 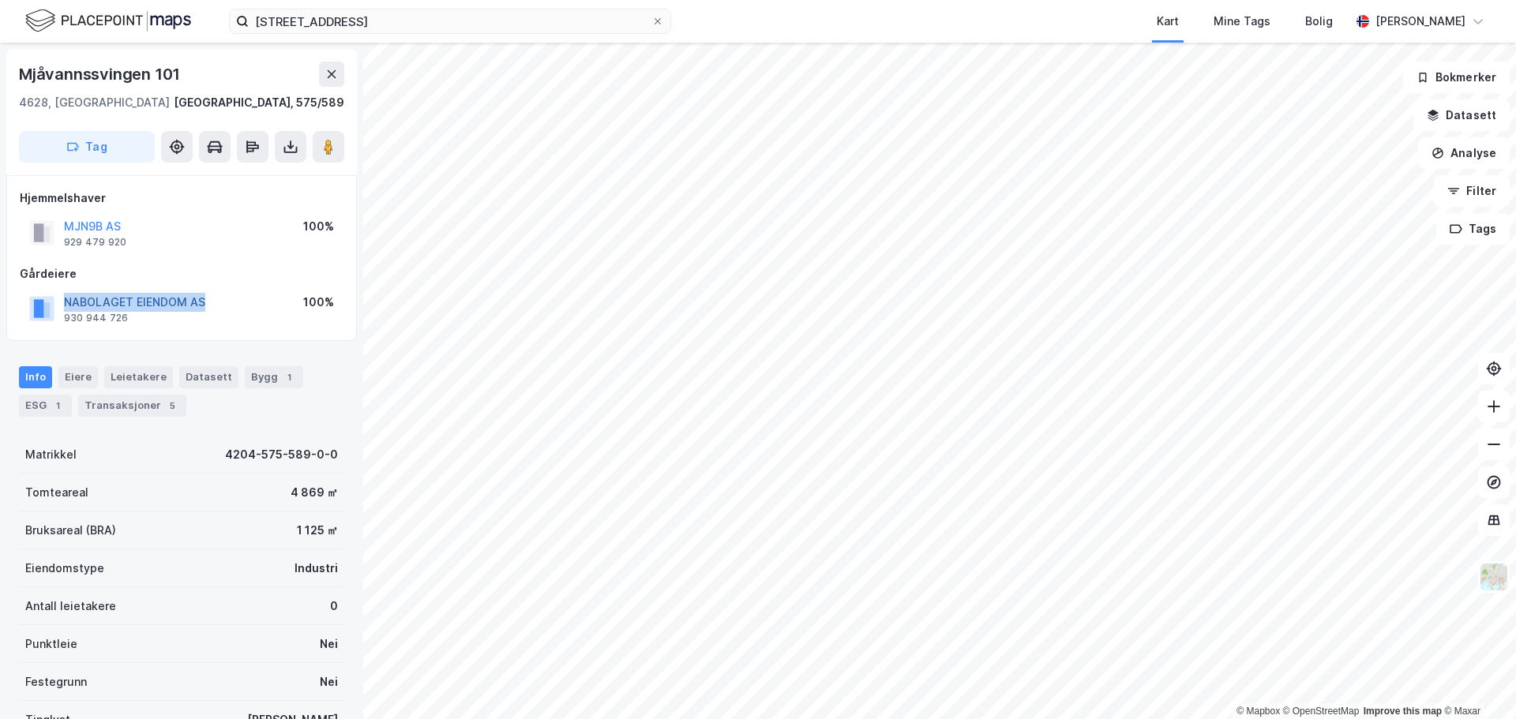 I want to click on a: OpenStreetMap, so click(x=1321, y=711).